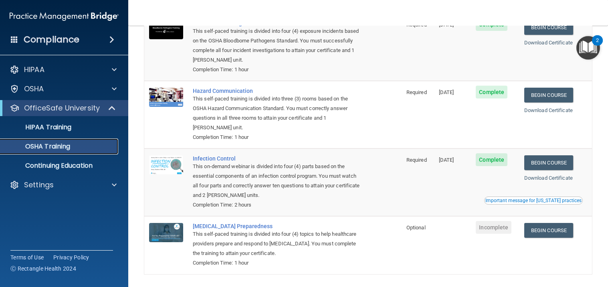 This screenshot has height=287, width=608. What do you see at coordinates (597, 46) in the screenshot?
I see `div: 2` at bounding box center [597, 46].